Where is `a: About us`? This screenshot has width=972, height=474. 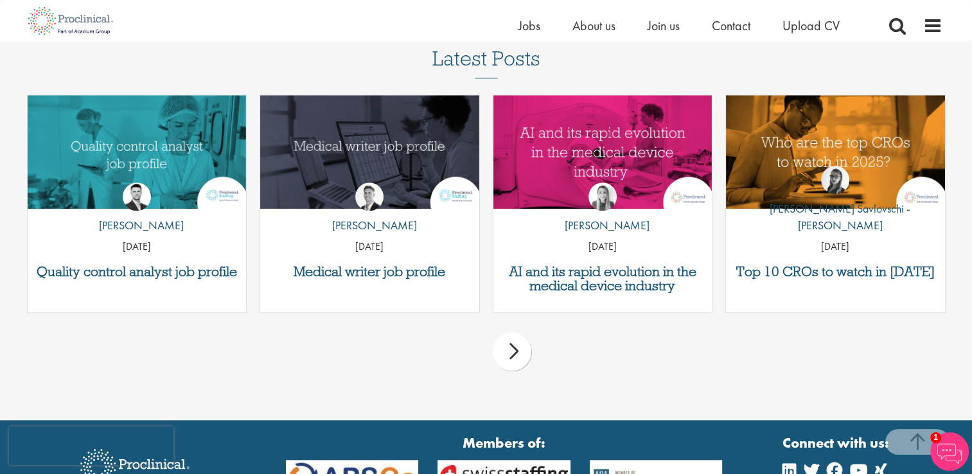
a: About us is located at coordinates (594, 26).